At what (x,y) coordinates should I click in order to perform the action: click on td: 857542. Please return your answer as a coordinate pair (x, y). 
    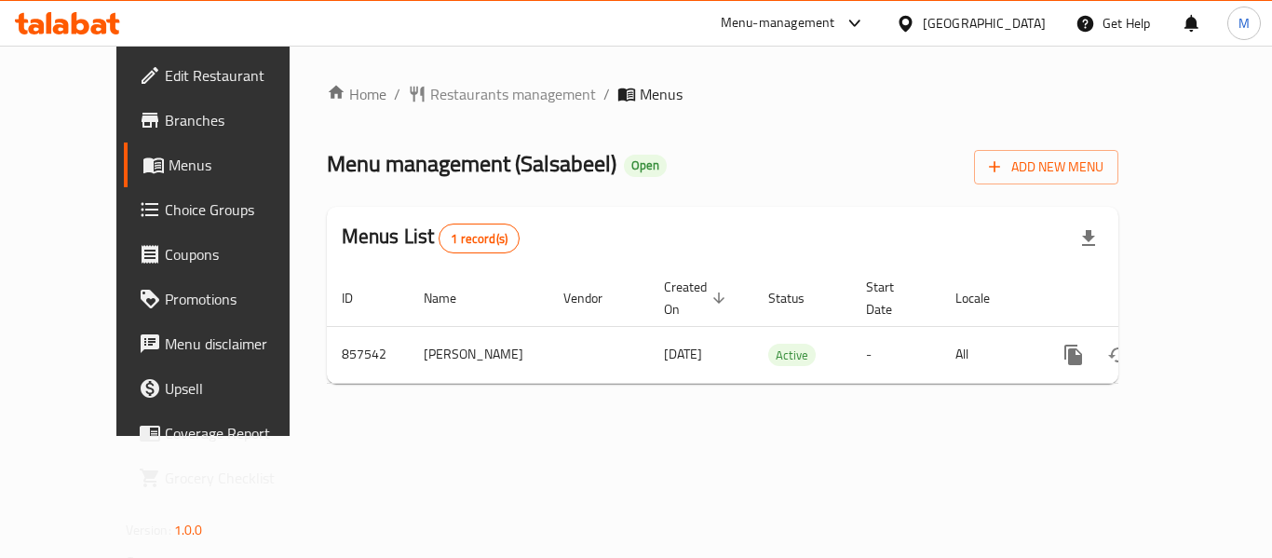
    Looking at the image, I should click on (368, 354).